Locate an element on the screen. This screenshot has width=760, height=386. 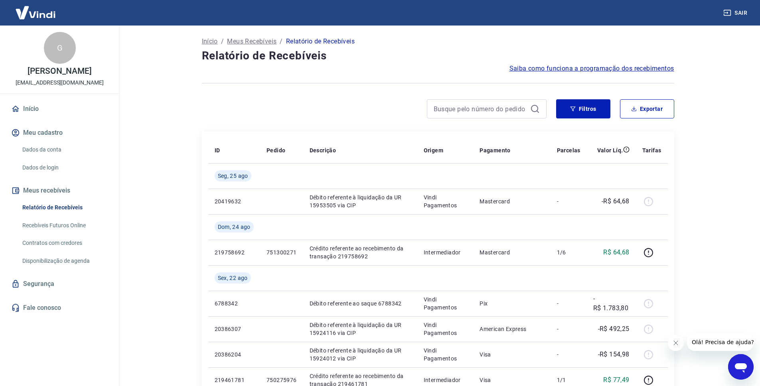
span: Seg, 25 ago is located at coordinates (233, 176).